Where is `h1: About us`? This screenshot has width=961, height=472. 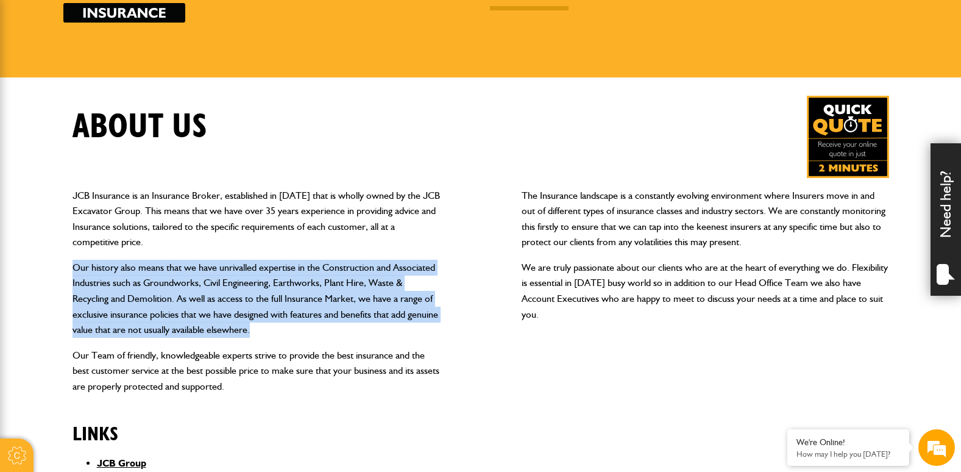 h1: About us is located at coordinates (140, 127).